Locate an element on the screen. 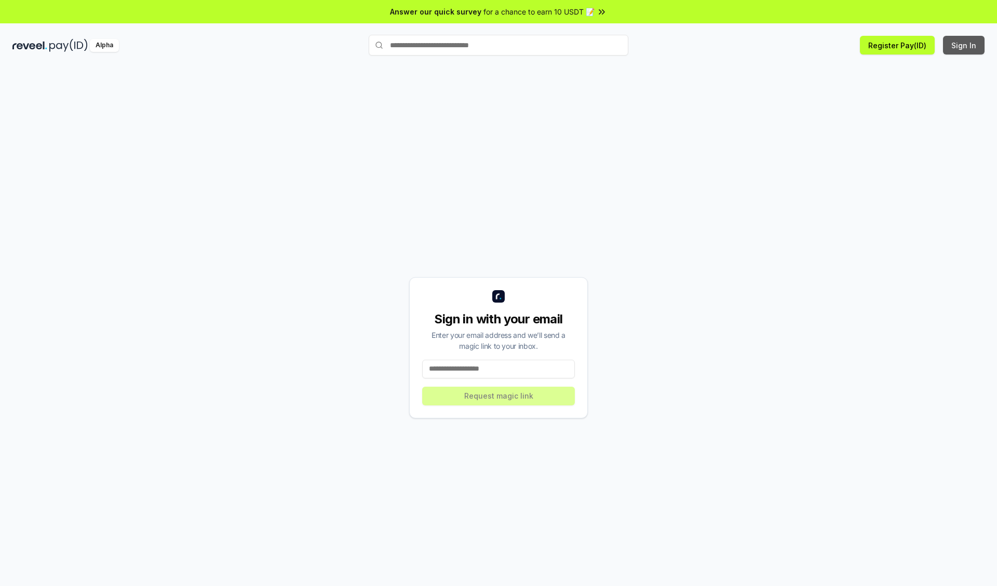 Image resolution: width=997 pixels, height=586 pixels. img: pay_id is located at coordinates (69, 45).